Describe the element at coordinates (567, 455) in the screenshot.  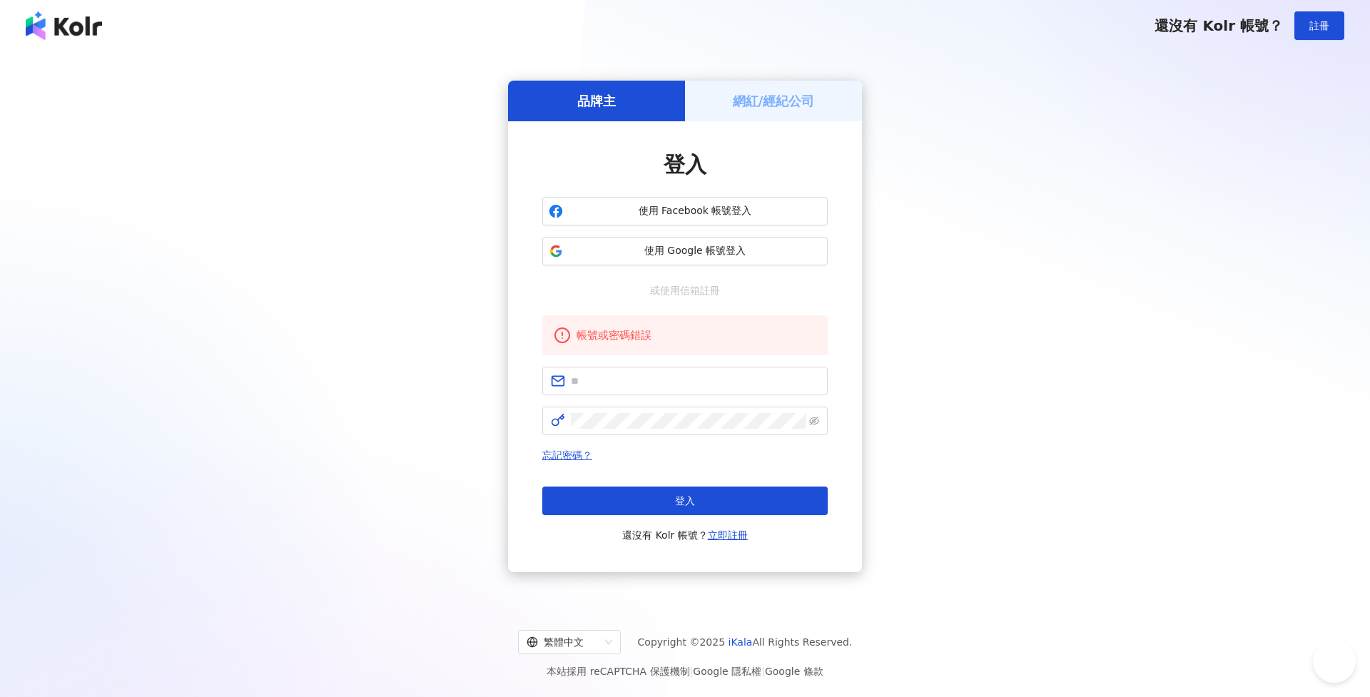
I see `a: 忘記密碼？` at that location.